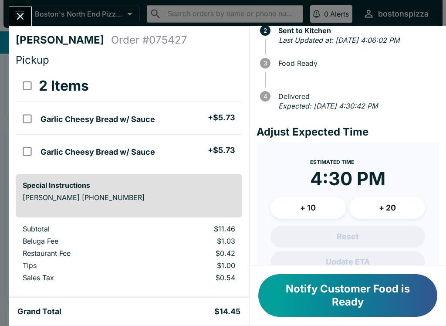 The height and width of the screenshot is (326, 446). What do you see at coordinates (347, 295) in the screenshot?
I see `button: Notify Customer Food is Ready` at bounding box center [347, 295].